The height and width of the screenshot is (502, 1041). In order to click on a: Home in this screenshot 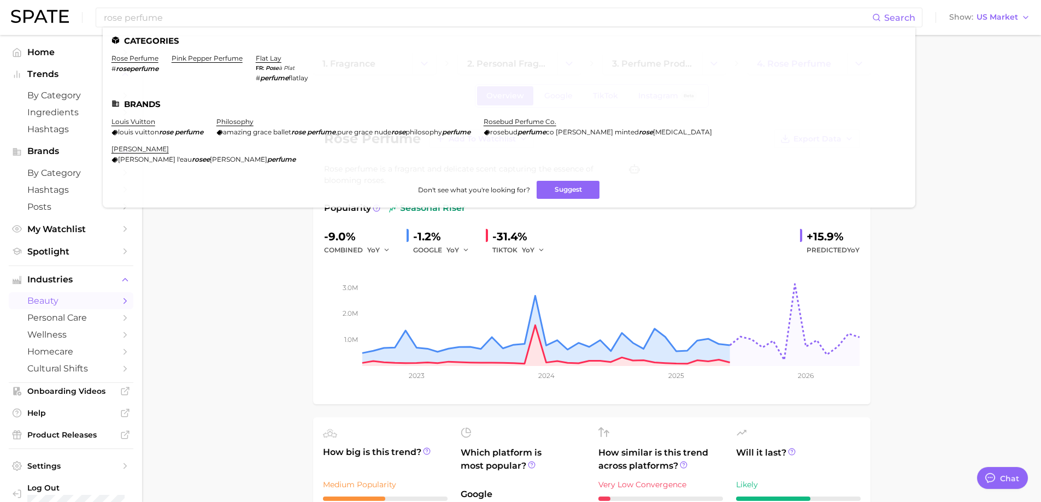, I will do `click(71, 52)`.